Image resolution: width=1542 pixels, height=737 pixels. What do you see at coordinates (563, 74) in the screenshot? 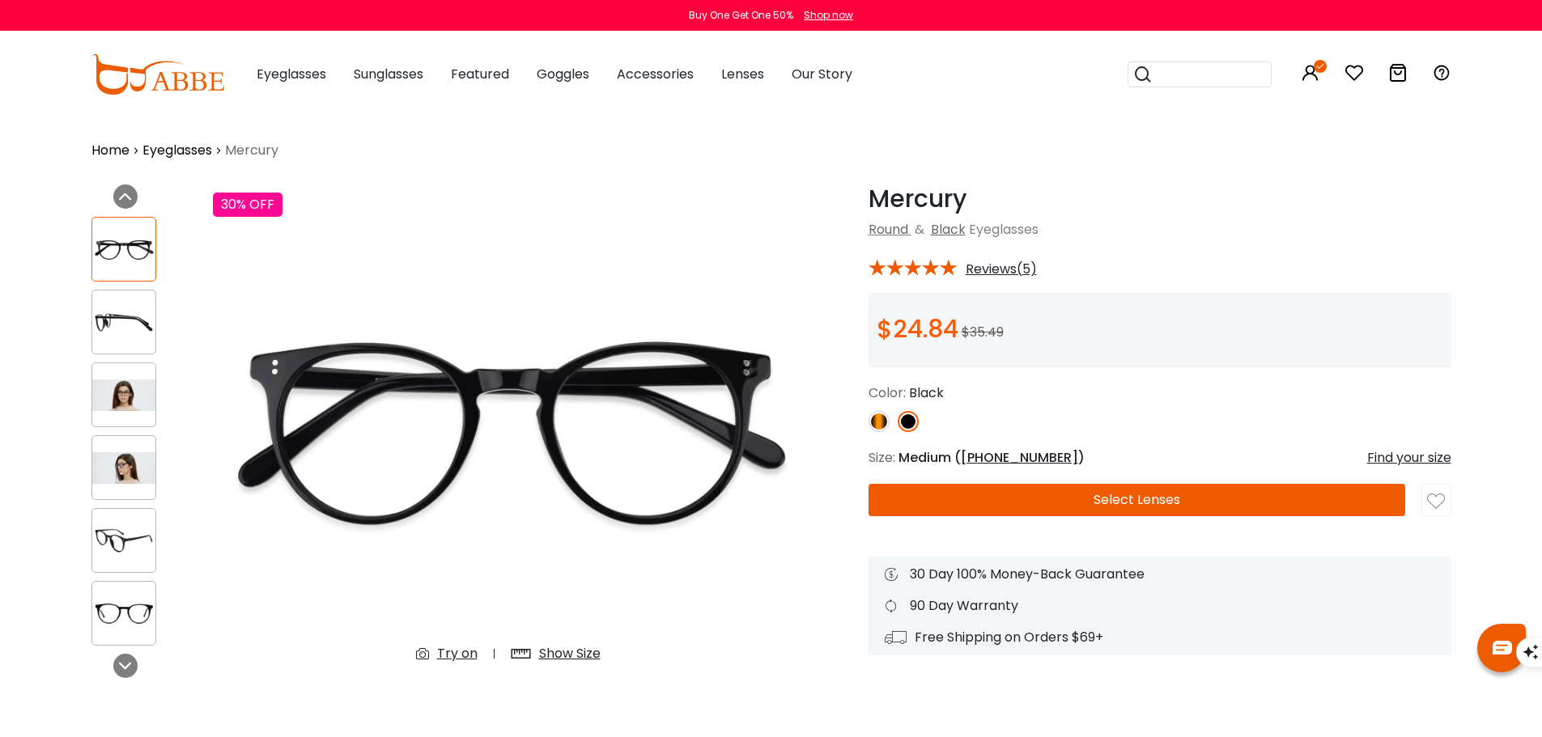
I see `span: Goggles` at bounding box center [563, 74].